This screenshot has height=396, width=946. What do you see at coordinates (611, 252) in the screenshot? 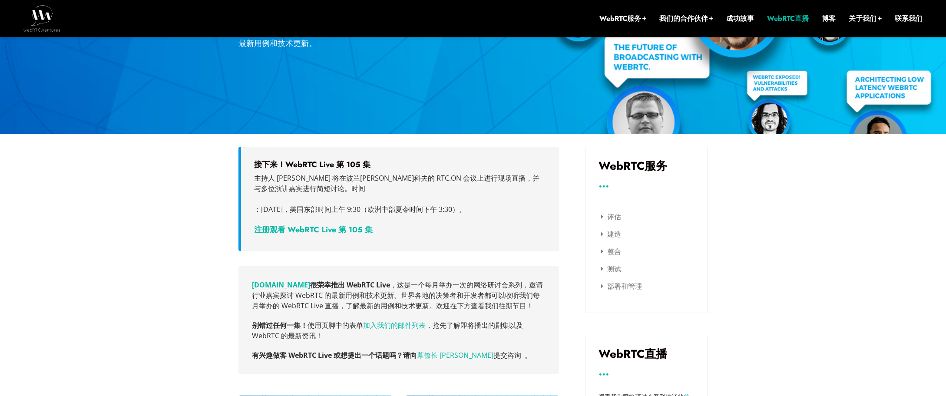
I see `a: 整合` at bounding box center [611, 252].